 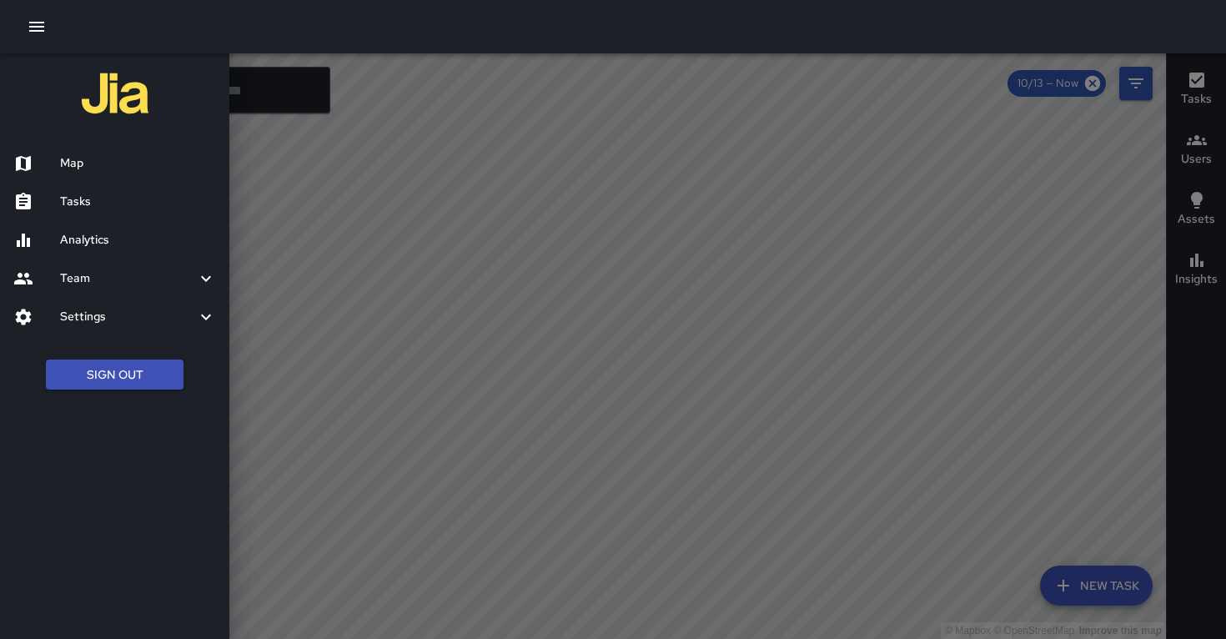 I want to click on img: jia-logo, so click(x=115, y=93).